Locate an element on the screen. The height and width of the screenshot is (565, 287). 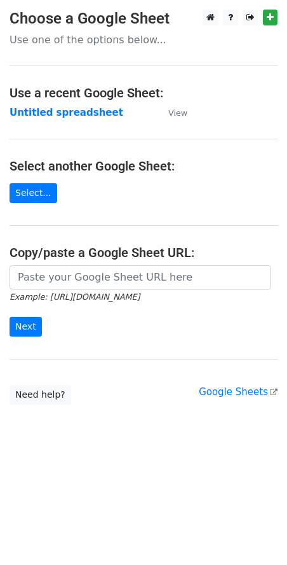
input: Paste your Google Sheet URL here is located at coordinates (141, 277).